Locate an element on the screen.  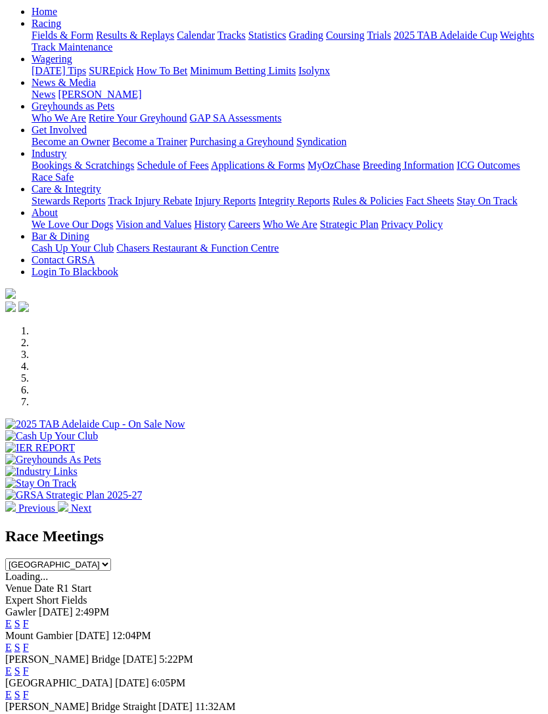
a: Tracks is located at coordinates (231, 35).